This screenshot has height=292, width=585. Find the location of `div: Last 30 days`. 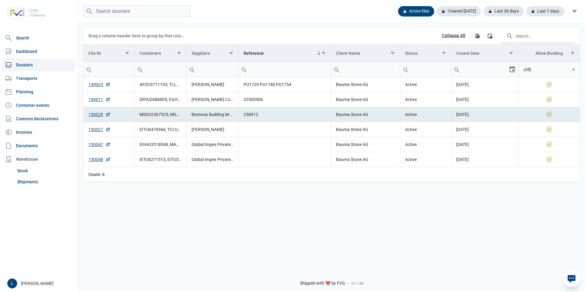

div: Last 30 days is located at coordinates (504, 11).